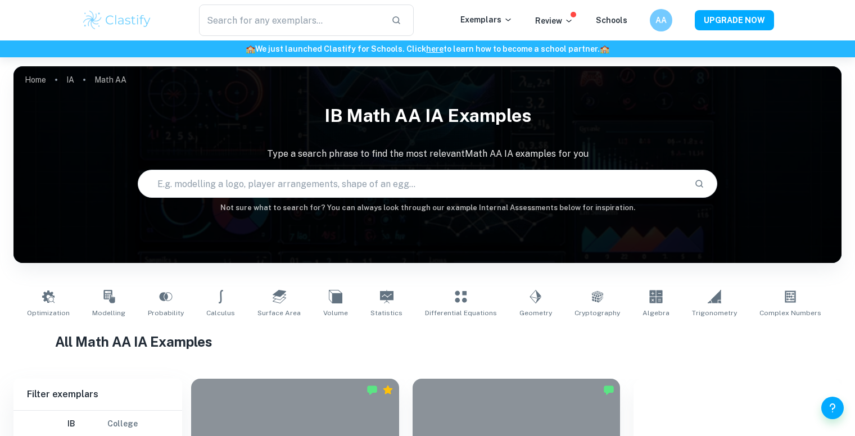 This screenshot has height=436, width=855. Describe the element at coordinates (434, 49) in the screenshot. I see `a: here` at that location.